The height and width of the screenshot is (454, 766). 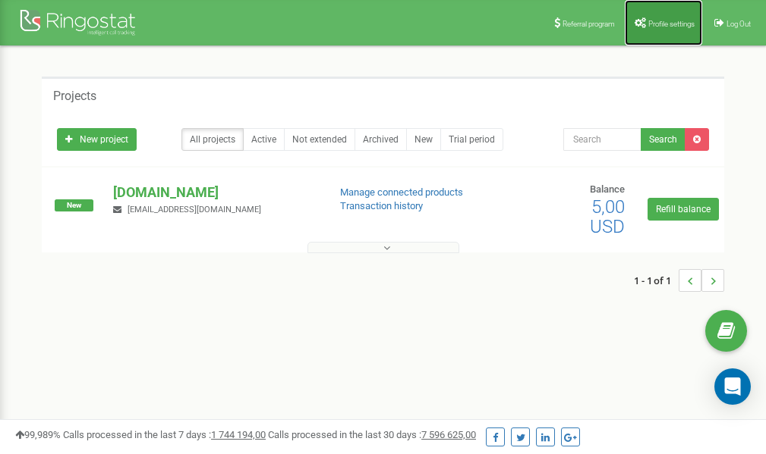 What do you see at coordinates (732, 387) in the screenshot?
I see `div: Open Intercom Messenger` at bounding box center [732, 387].